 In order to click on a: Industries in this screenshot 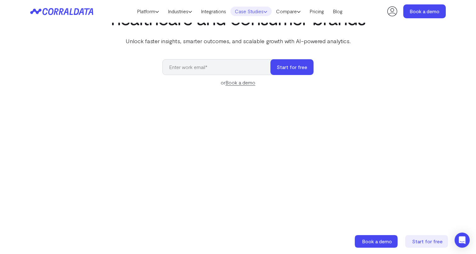, I will do `click(180, 11)`.